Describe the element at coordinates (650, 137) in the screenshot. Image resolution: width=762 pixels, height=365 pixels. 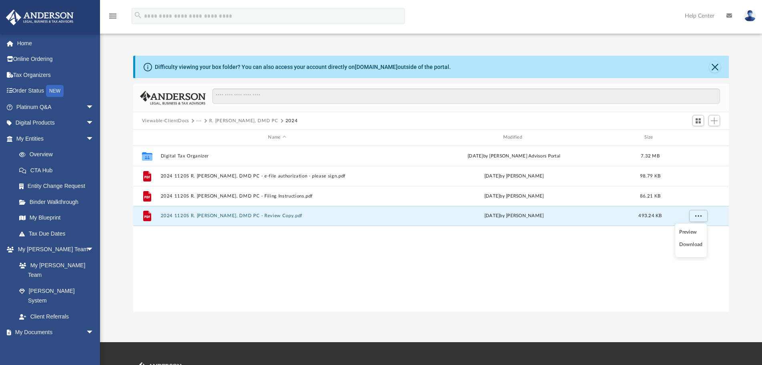
I see `div: Size` at that location.